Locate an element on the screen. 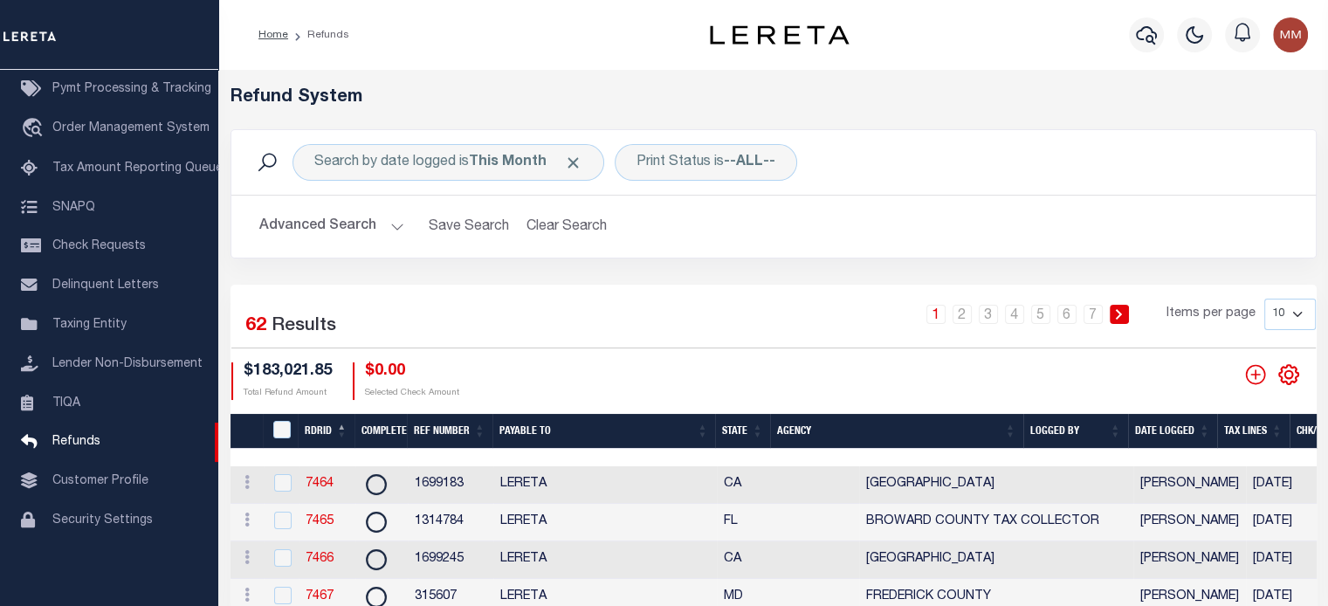  th: Date Logged: activate to sort column ascending is located at coordinates (1173, 431).